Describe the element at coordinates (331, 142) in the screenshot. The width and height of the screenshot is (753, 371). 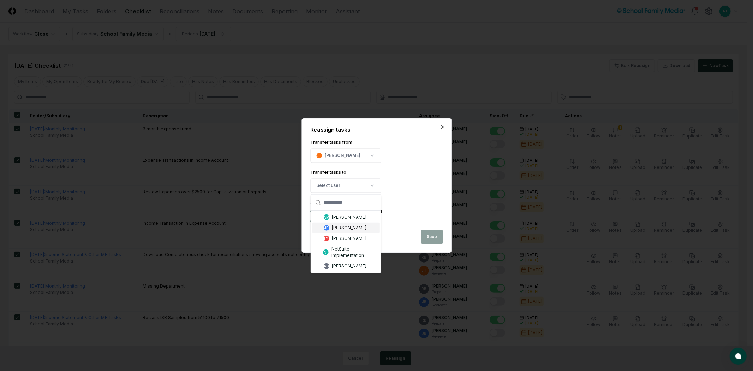
I see `label: Transfer tasks from` at that location.